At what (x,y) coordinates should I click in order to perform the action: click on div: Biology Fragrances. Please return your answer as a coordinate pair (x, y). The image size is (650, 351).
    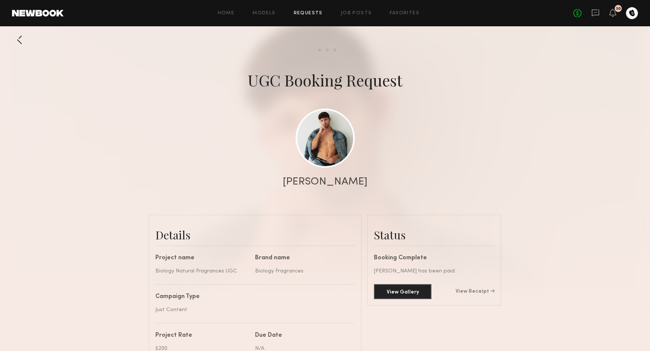
    Looking at the image, I should click on (302, 271).